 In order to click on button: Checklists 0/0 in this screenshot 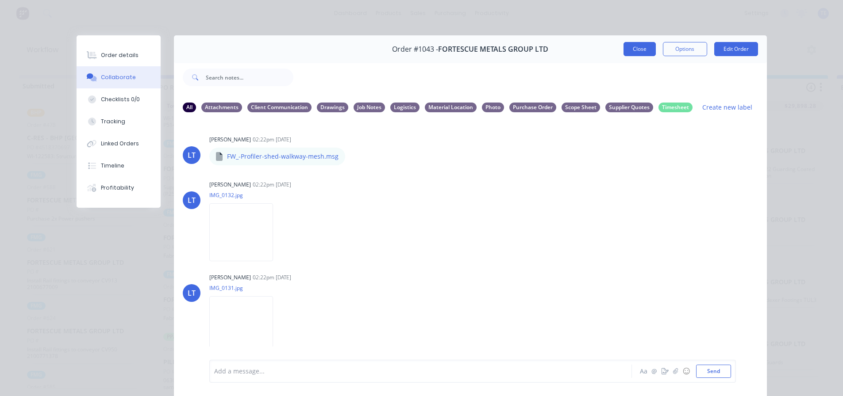, I will do `click(119, 100)`.